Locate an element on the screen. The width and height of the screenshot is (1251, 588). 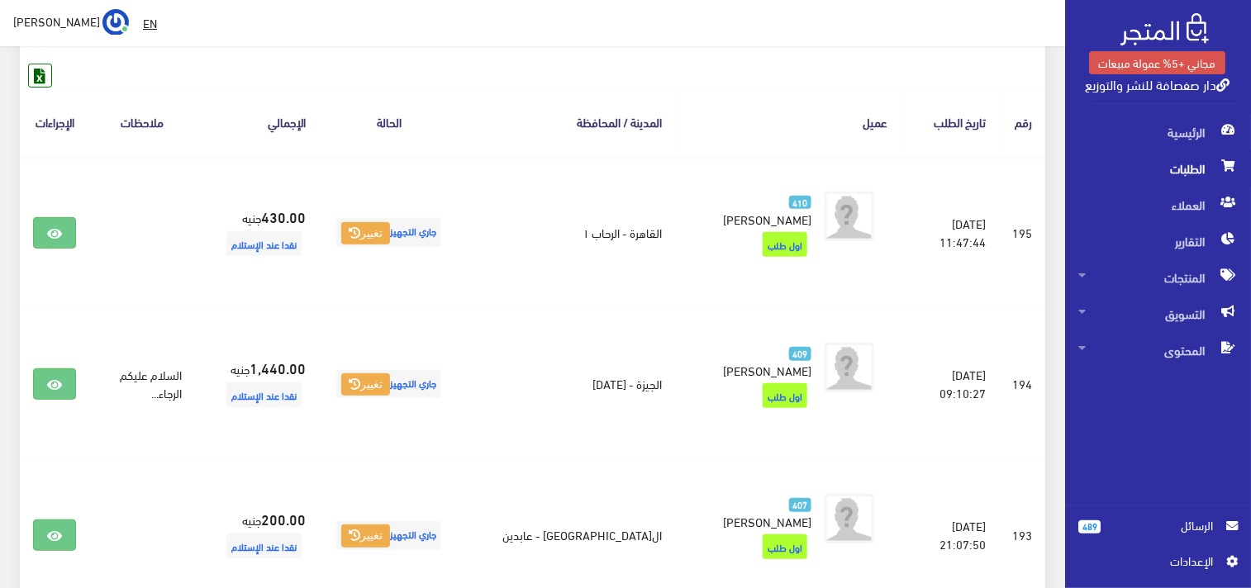
a: المنتجات is located at coordinates (1157, 278).